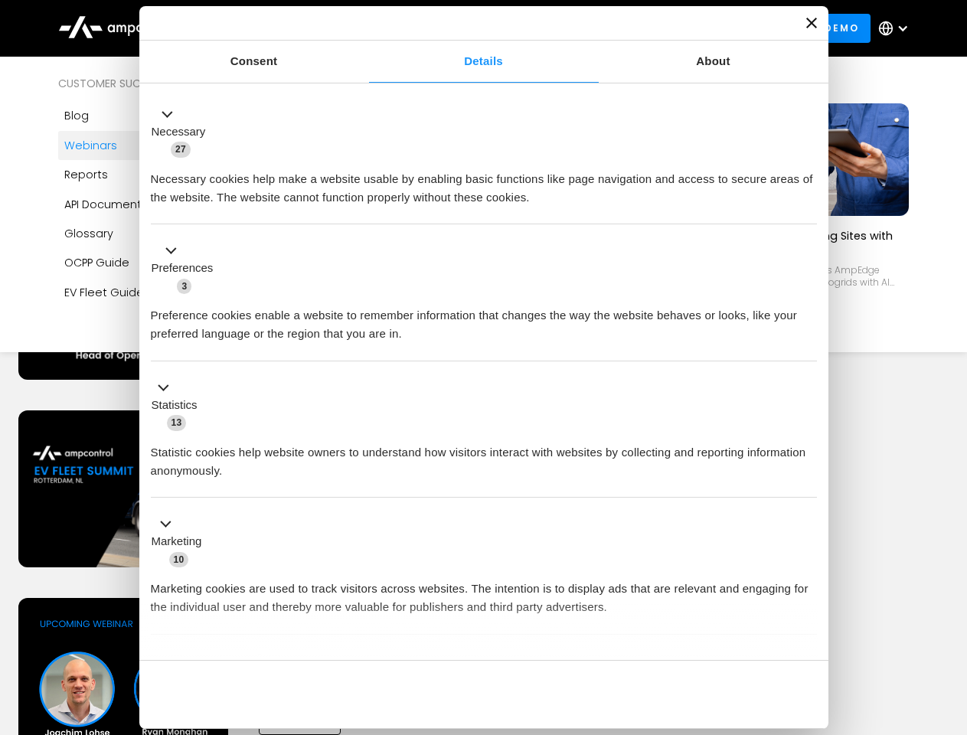  I want to click on label: Marketing, so click(177, 541).